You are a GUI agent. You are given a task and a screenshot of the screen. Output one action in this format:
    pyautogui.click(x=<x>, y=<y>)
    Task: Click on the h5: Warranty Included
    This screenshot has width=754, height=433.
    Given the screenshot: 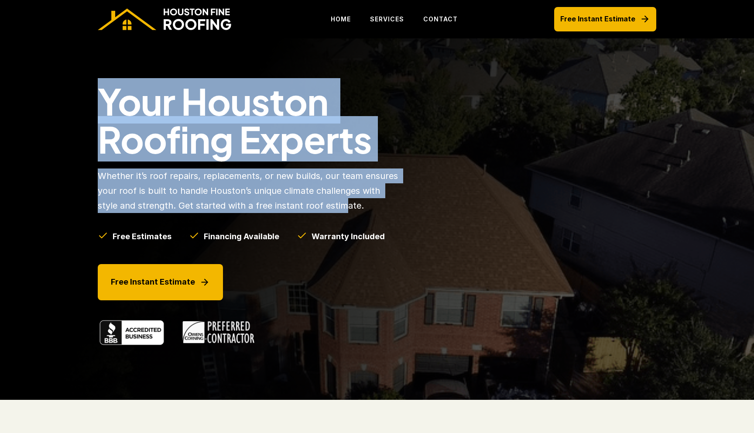 What is the action you would take?
    pyautogui.click(x=348, y=236)
    